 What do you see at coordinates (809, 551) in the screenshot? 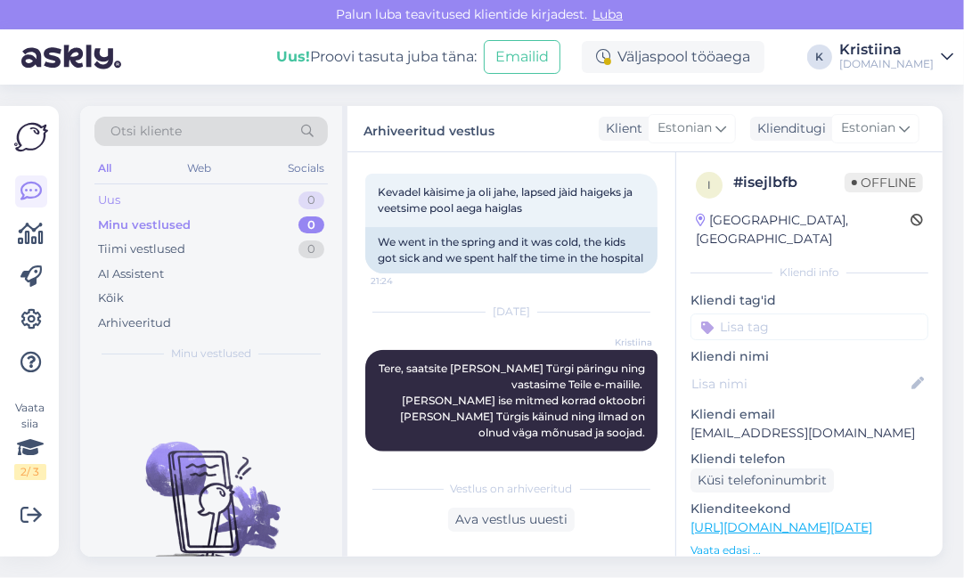
I see `p: Vaata edasi ...` at bounding box center [809, 551].